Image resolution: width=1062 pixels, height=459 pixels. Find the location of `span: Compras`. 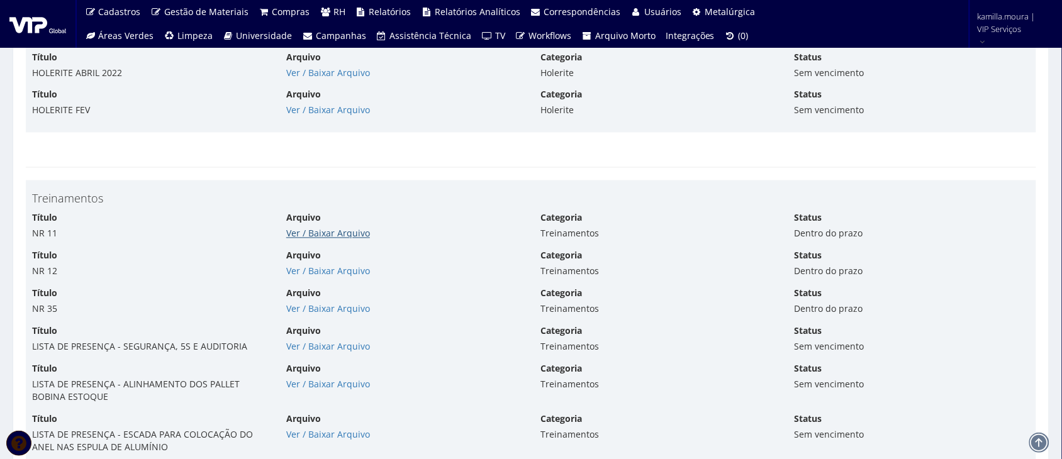

span: Compras is located at coordinates (291, 11).